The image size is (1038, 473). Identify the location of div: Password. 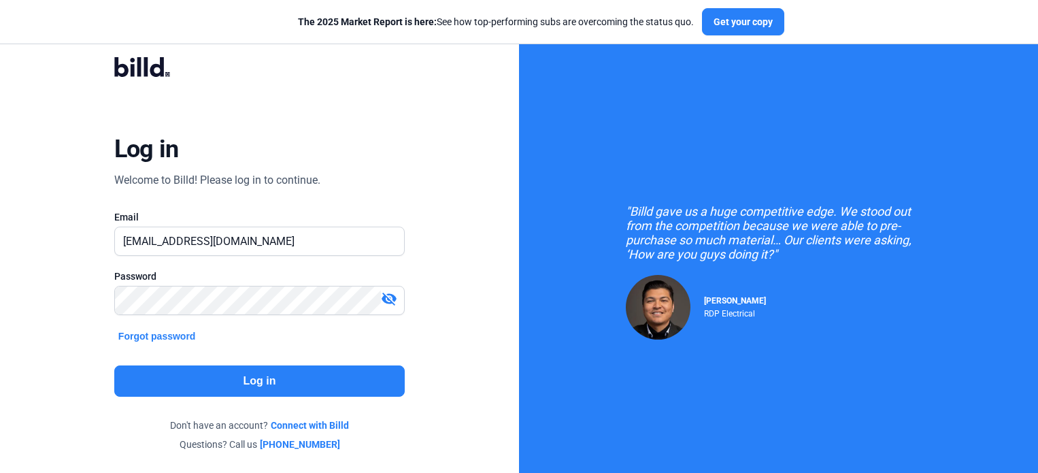
(259, 276).